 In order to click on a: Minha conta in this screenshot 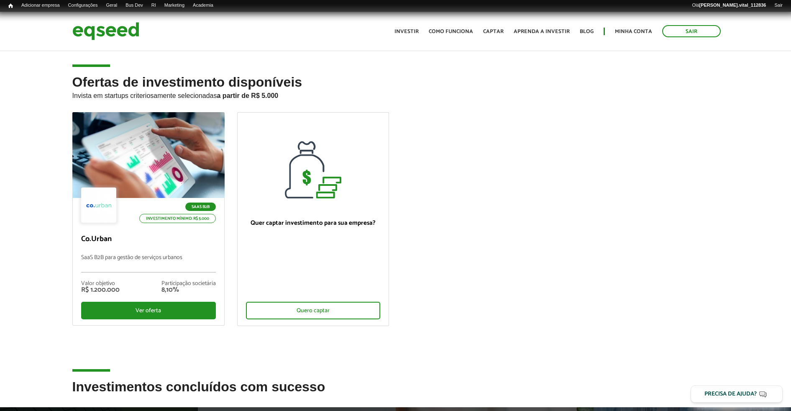, I will do `click(634, 31)`.